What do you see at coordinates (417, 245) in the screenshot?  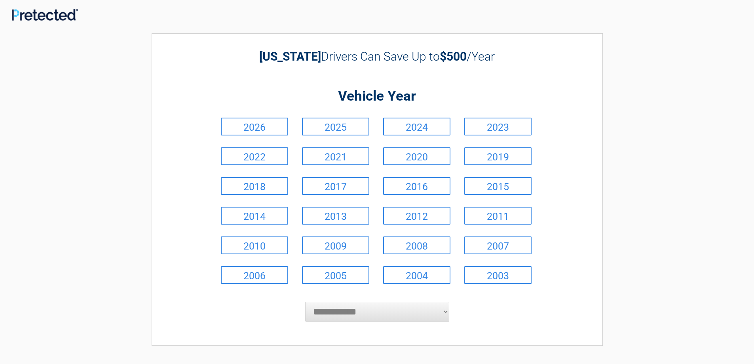 I see `a: 2008` at bounding box center [417, 245].